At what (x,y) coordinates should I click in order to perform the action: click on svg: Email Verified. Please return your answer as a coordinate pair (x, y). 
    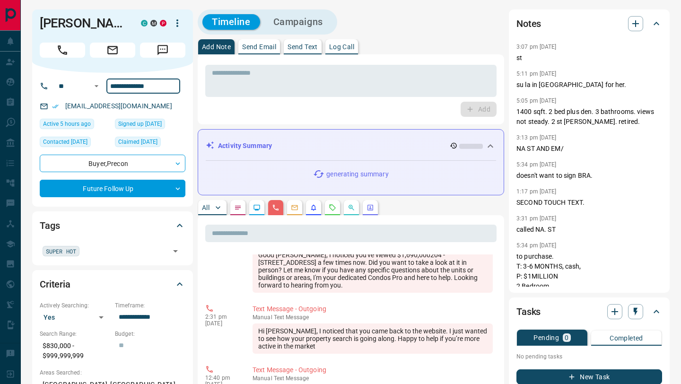
    Looking at the image, I should click on (55, 106).